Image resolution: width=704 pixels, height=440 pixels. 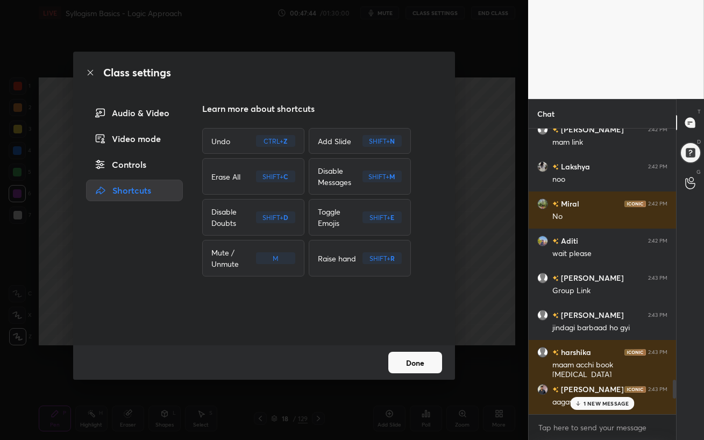 What do you see at coordinates (610, 180) in the screenshot?
I see `div: noo` at bounding box center [610, 180].